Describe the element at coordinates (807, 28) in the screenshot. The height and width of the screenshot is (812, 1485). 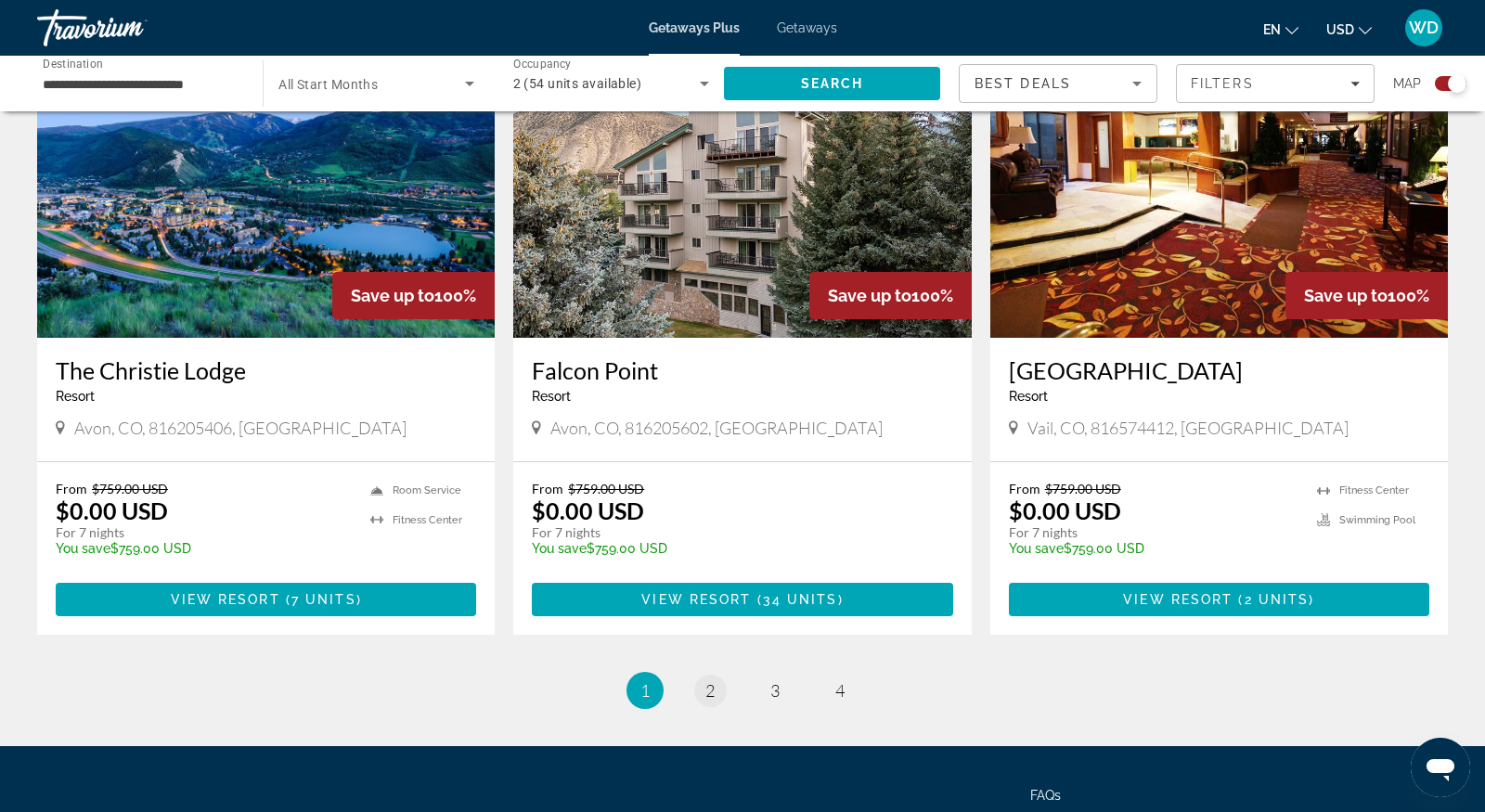
I see `span: Getaways` at that location.